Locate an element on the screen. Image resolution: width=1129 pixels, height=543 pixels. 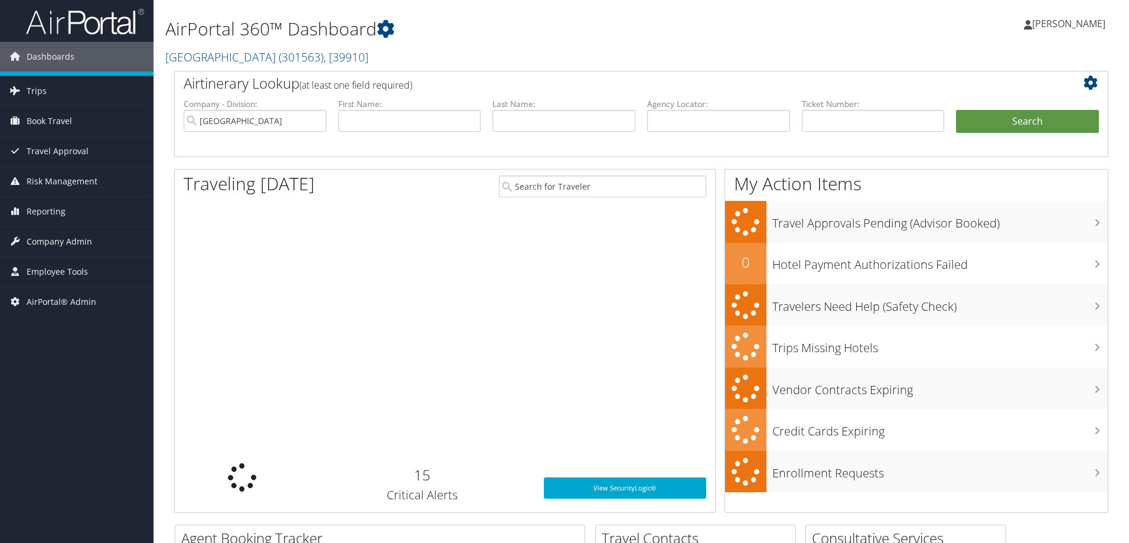
span: , [ 39910 ] is located at coordinates (346, 57).